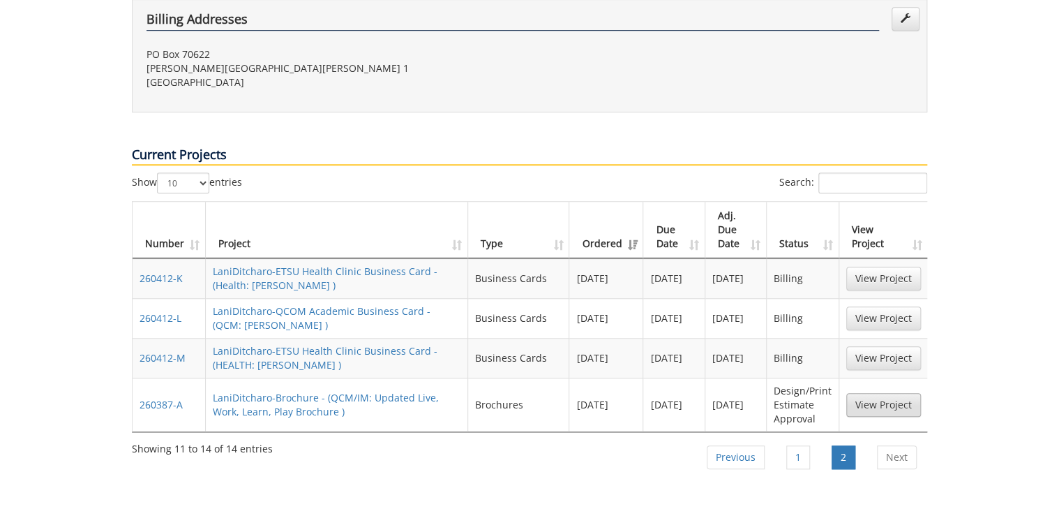 The image size is (1059, 516). I want to click on th: Number: activate to sort column ascending, so click(169, 230).